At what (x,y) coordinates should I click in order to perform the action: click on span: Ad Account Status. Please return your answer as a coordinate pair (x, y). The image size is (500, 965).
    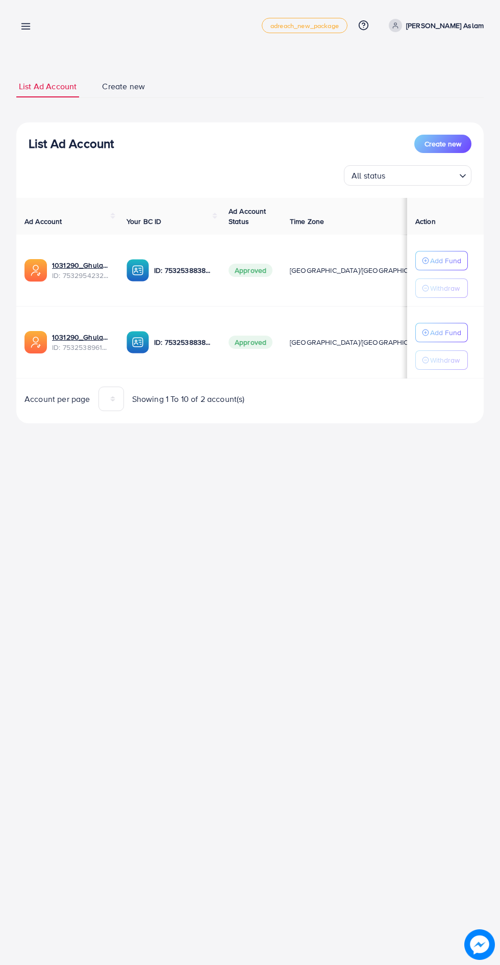
    Looking at the image, I should click on (247, 216).